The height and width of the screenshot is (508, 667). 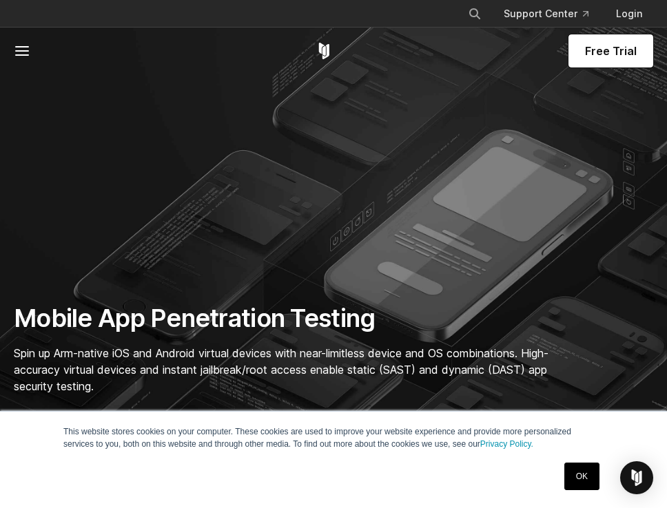 What do you see at coordinates (581, 477) in the screenshot?
I see `a: OK` at bounding box center [581, 477].